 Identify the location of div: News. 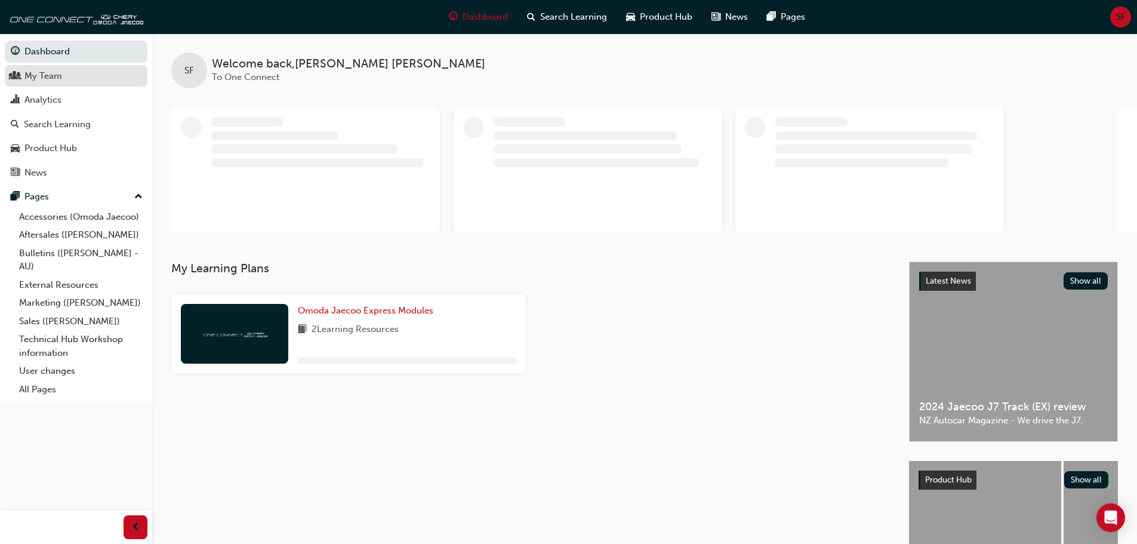
(36, 172).